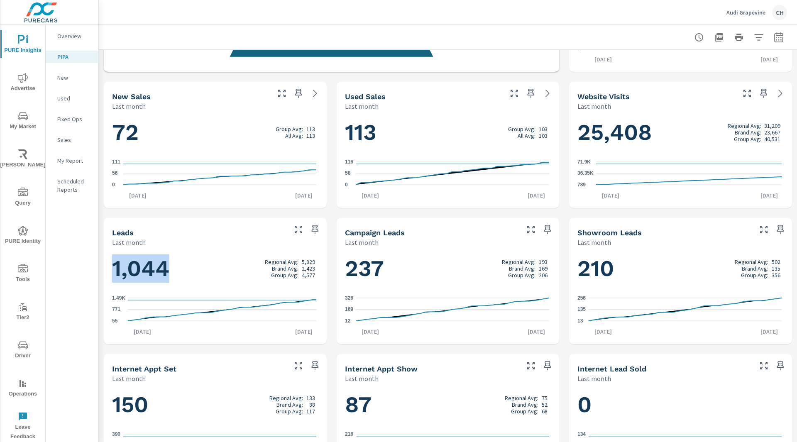 Image resolution: width=797 pixels, height=442 pixels. What do you see at coordinates (585, 173) in the screenshot?
I see `text: 36.35K` at bounding box center [585, 173].